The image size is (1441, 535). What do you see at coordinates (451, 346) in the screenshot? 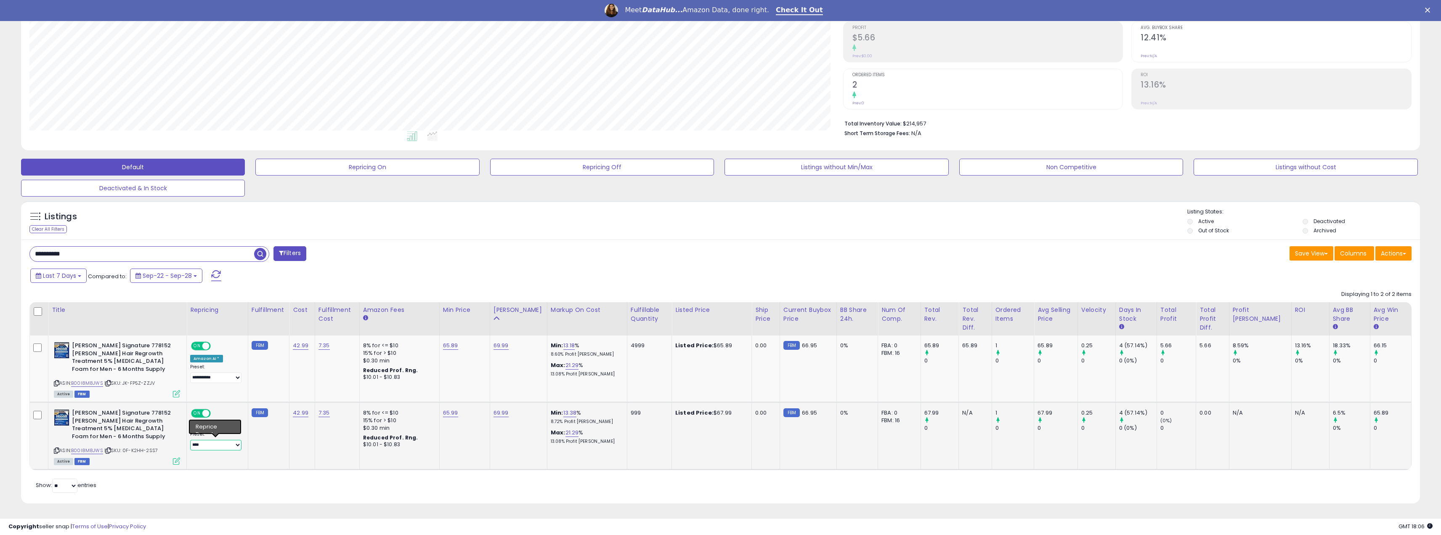
I see `a: 65.89` at bounding box center [451, 346].